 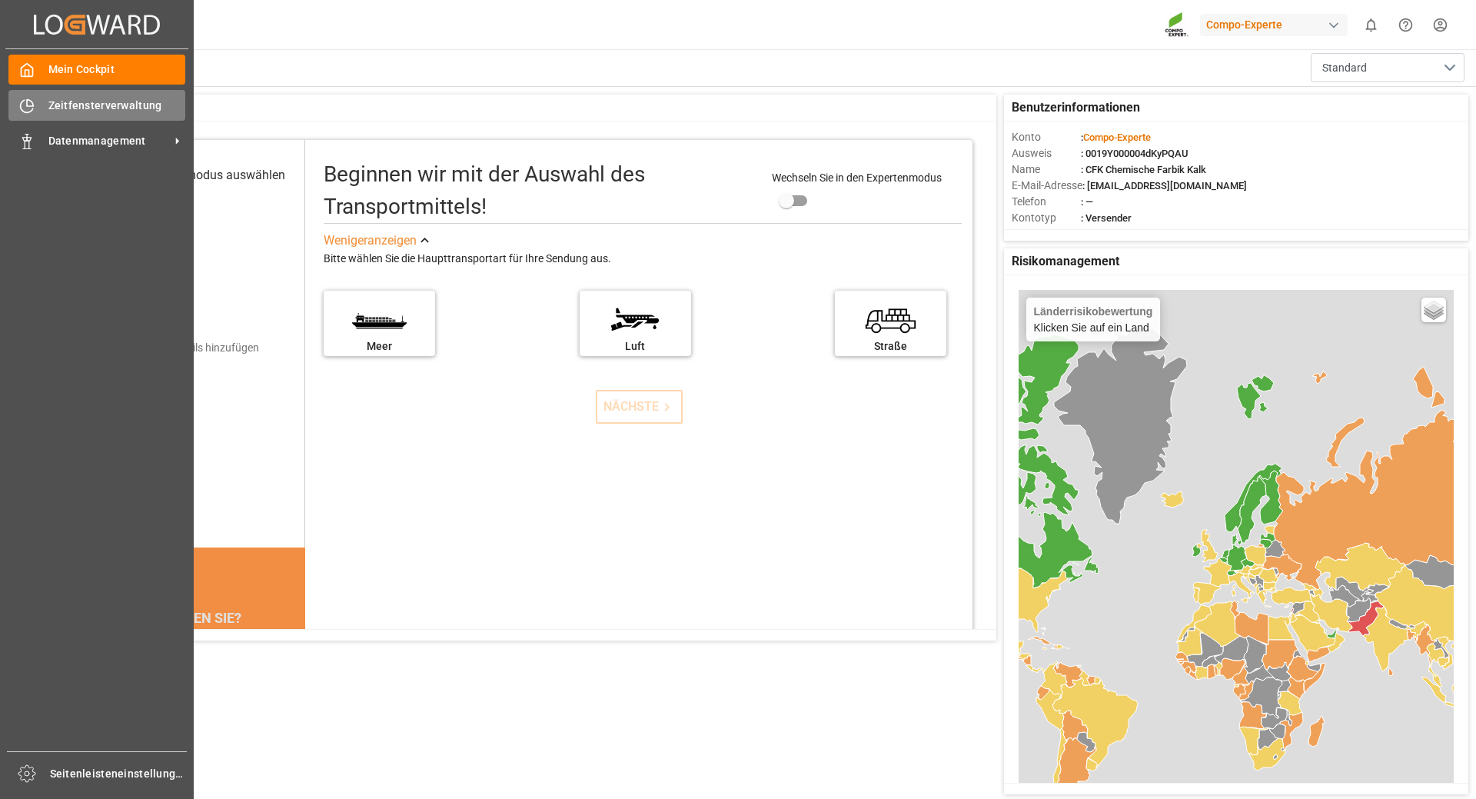 I want to click on font: Bitte wählen Sie die Haupttransportart für Ihre Sendung aus., so click(x=468, y=258).